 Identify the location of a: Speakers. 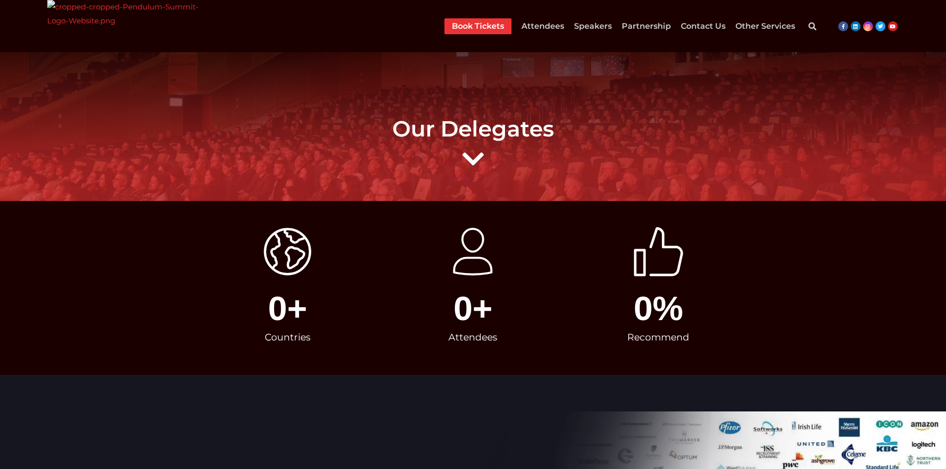
(593, 26).